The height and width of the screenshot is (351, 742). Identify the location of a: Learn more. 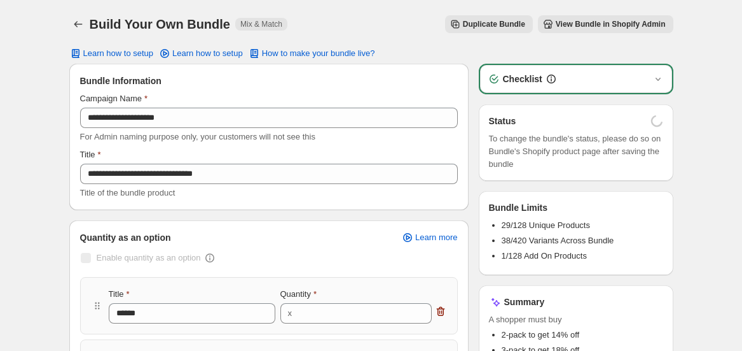
(429, 237).